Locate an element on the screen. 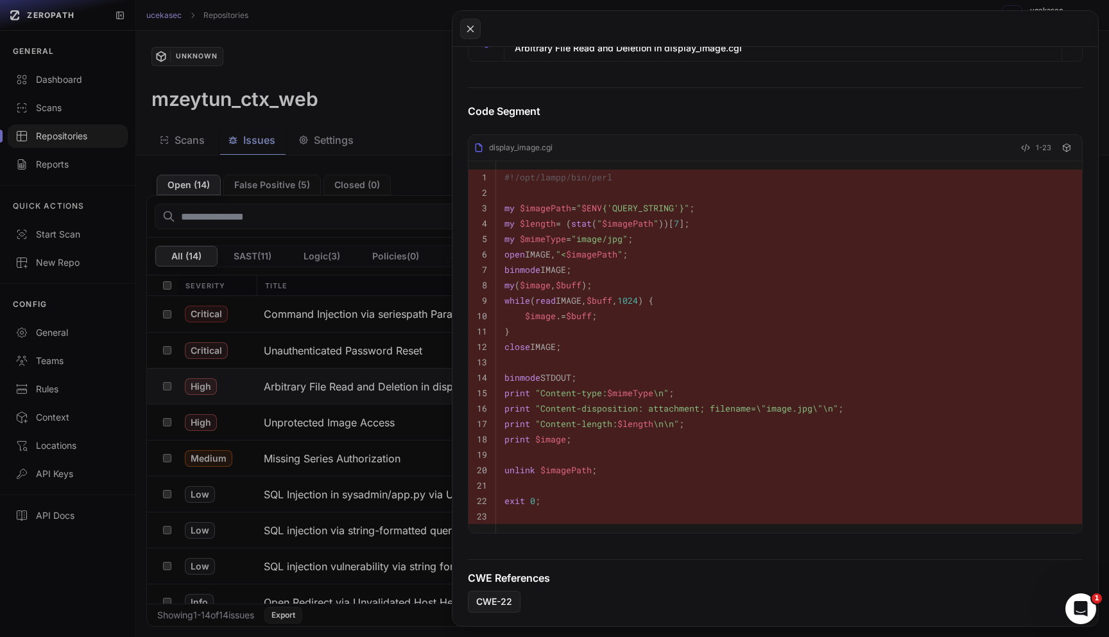  span: CWE-22 is located at coordinates (494, 602).